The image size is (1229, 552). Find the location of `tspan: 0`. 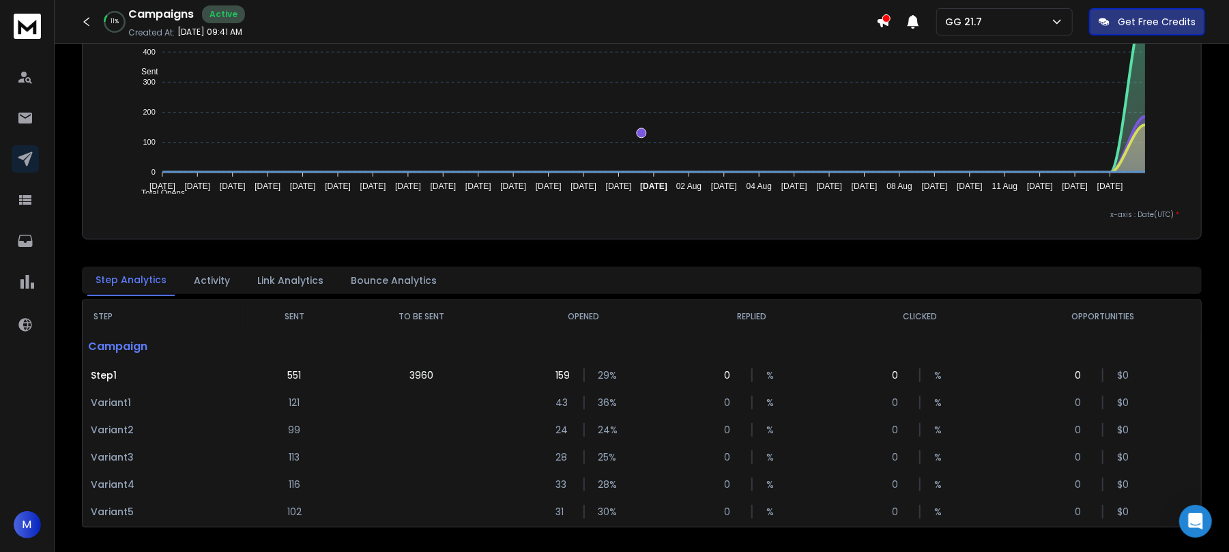

tspan: 0 is located at coordinates (154, 173).